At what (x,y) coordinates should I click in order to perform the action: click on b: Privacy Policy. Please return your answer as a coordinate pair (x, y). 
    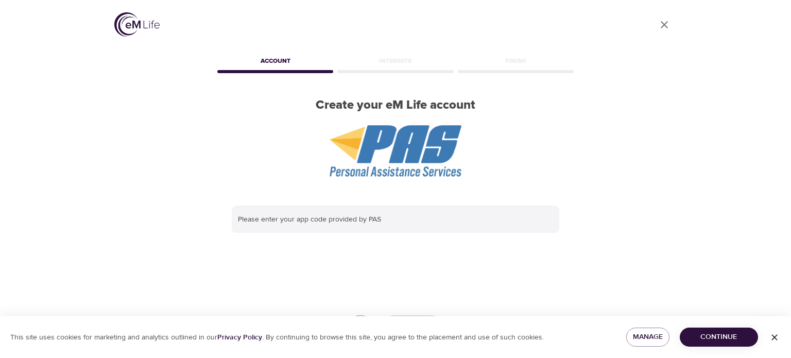
    Looking at the image, I should click on (240, 338).